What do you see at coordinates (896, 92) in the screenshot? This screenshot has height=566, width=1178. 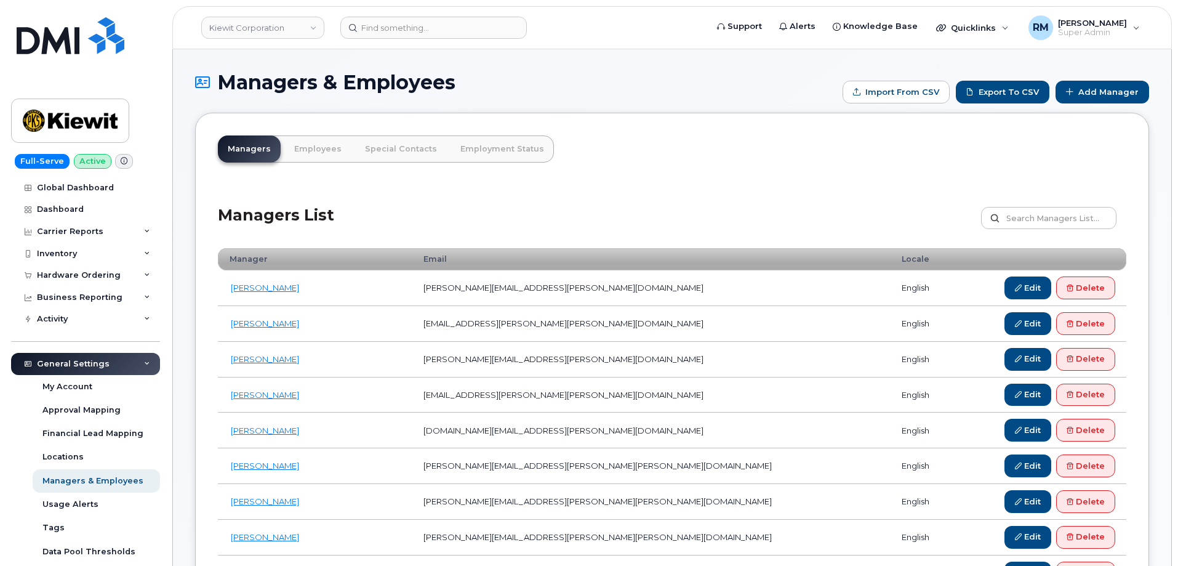 I see `form: Import from CSV` at bounding box center [896, 92].